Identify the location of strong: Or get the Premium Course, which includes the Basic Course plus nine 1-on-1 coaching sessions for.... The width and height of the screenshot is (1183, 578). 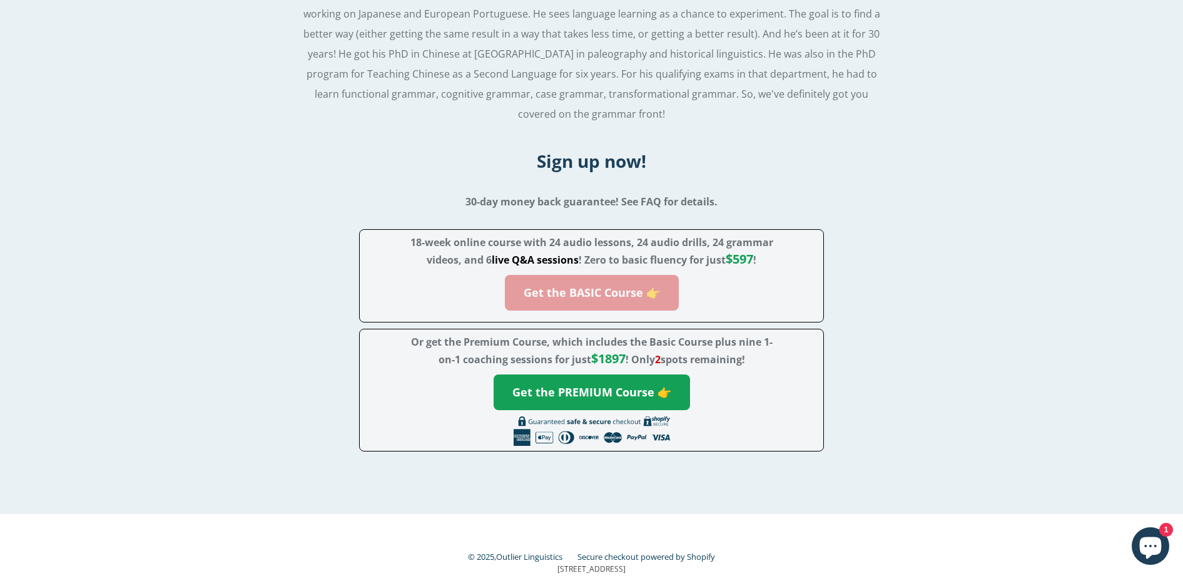
(592, 350).